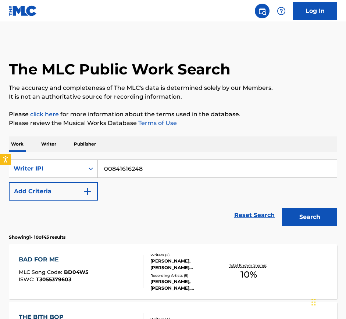 The image size is (346, 319). What do you see at coordinates (85, 144) in the screenshot?
I see `p: Publisher` at bounding box center [85, 144].